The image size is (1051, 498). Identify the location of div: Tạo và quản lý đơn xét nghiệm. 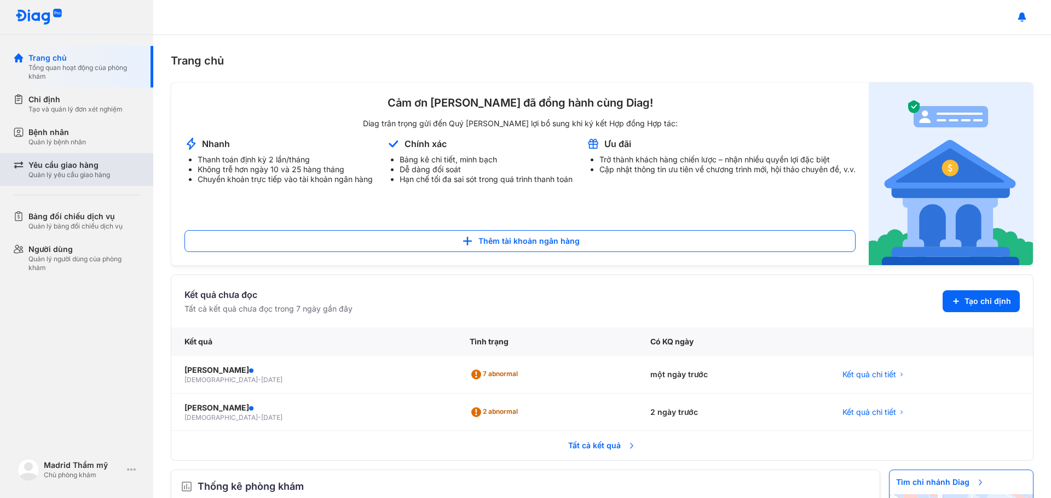
(76, 109).